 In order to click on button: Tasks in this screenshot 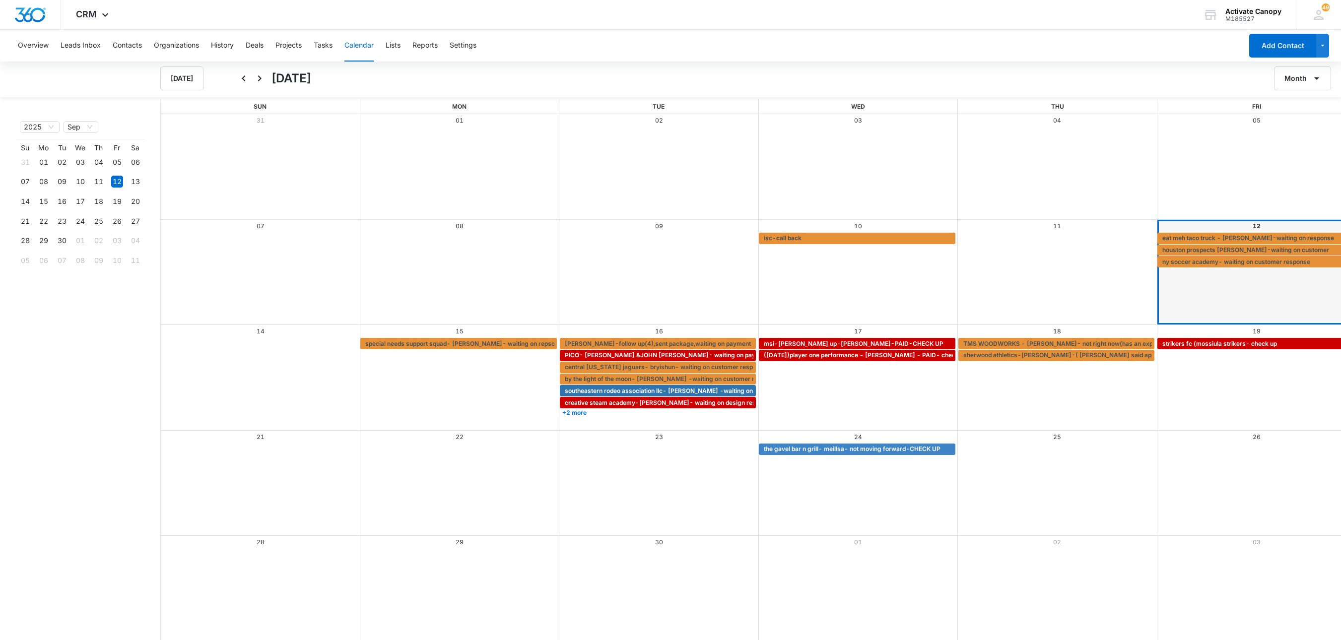, I will do `click(323, 46)`.